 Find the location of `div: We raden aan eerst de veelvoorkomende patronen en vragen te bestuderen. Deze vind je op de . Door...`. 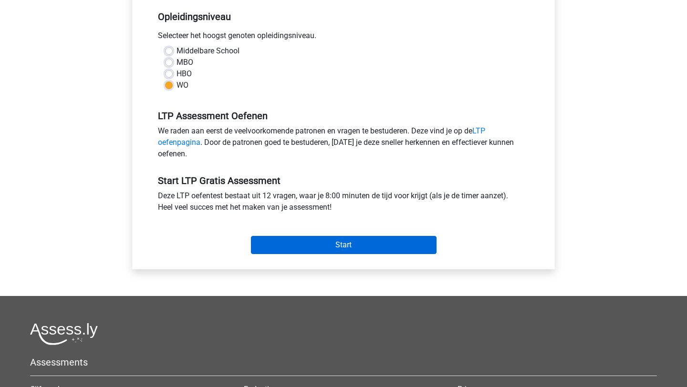

div: We raden aan eerst de veelvoorkomende patronen en vragen te bestuderen. Deze vind je op de . Door... is located at coordinates (343, 144).